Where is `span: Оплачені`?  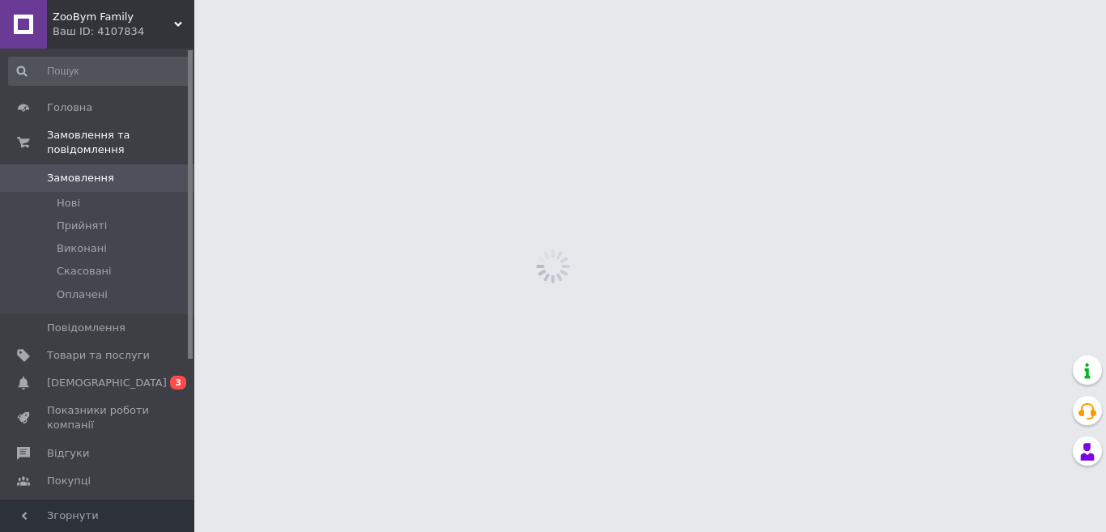 span: Оплачені is located at coordinates (82, 295).